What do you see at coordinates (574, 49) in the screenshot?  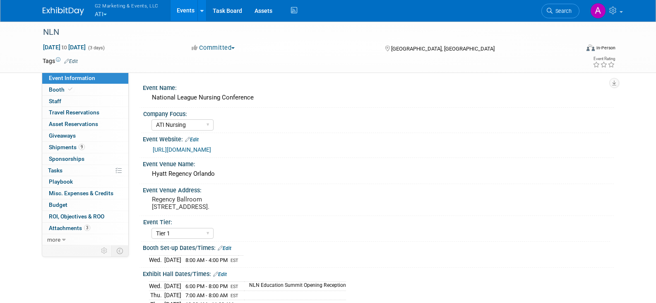 I see `div: Event Format` at bounding box center [574, 49].